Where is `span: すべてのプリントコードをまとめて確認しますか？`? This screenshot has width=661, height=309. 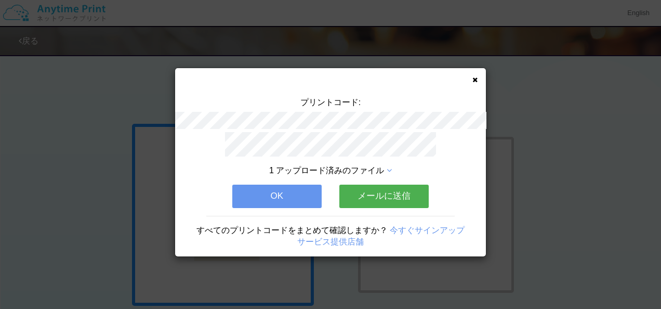 span: すべてのプリントコードをまとめて確認しますか？ is located at coordinates (292, 230).